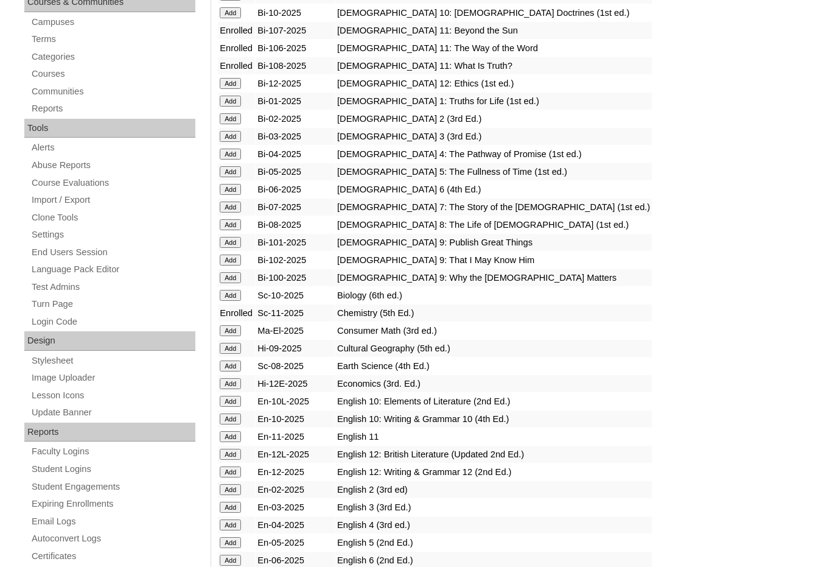 This screenshot has width=821, height=567. Describe the element at coordinates (295, 119) in the screenshot. I see `td: Bi-02-2025` at that location.